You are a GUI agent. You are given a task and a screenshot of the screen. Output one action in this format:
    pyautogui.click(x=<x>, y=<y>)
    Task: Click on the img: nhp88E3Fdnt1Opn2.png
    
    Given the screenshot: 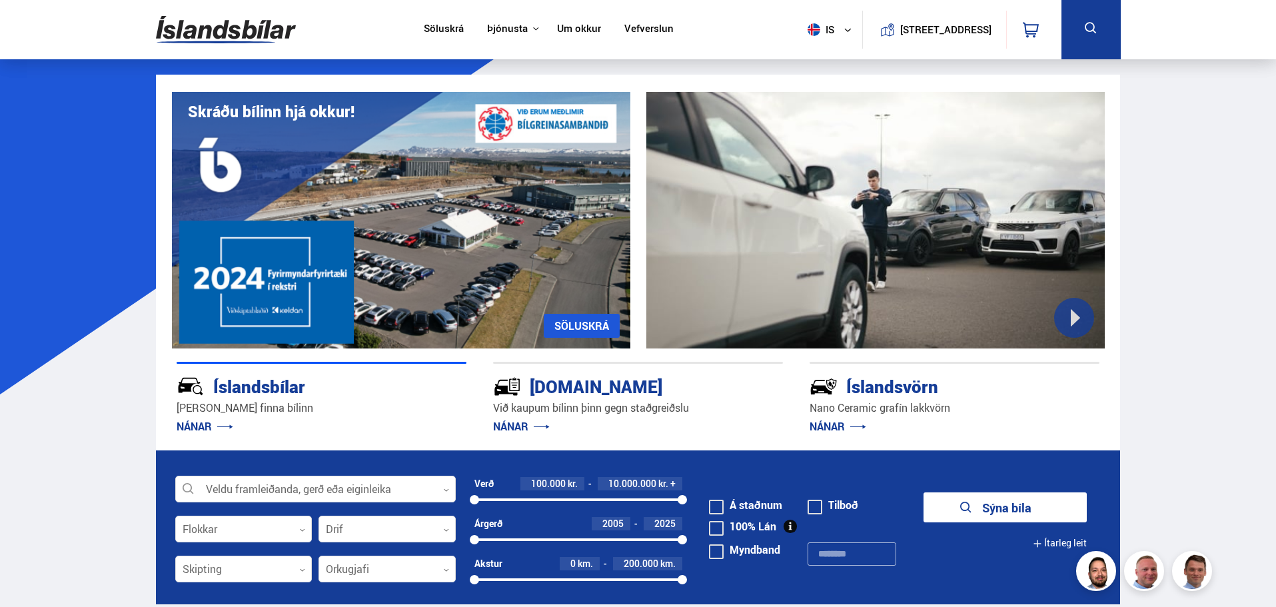 What is the action you would take?
    pyautogui.click(x=1098, y=573)
    